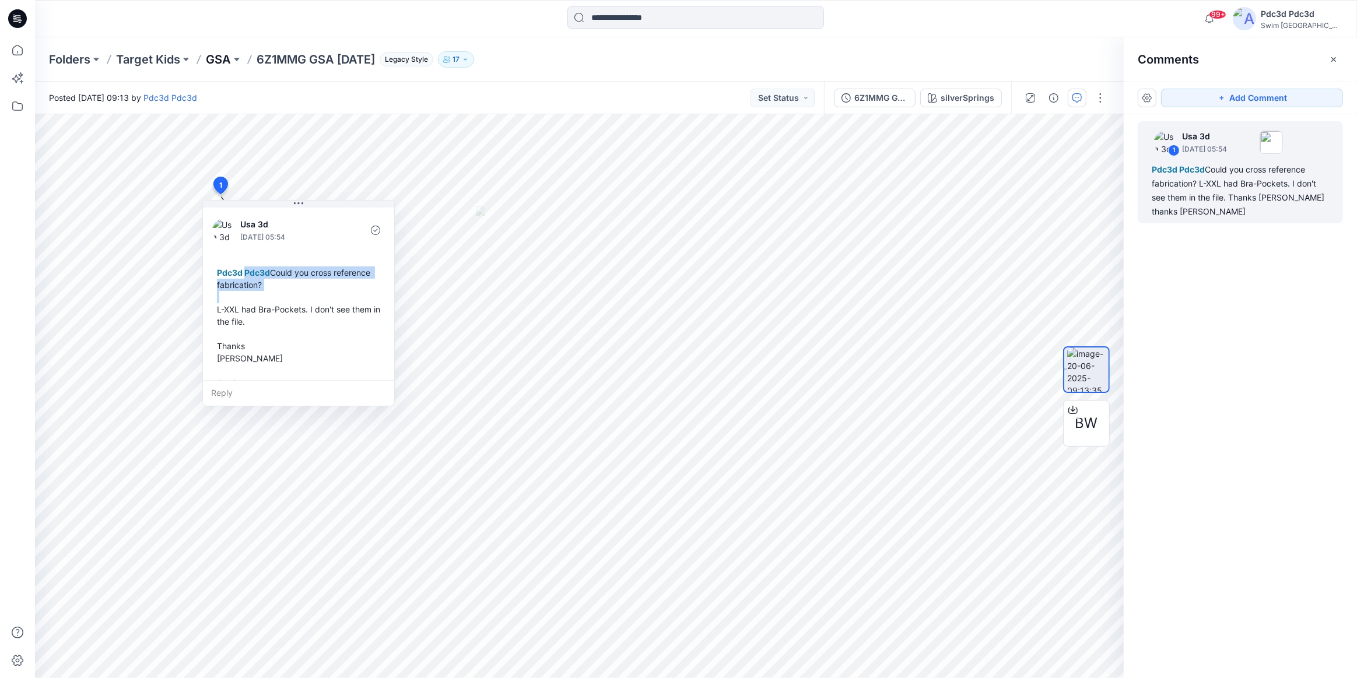 This screenshot has width=1357, height=678. I want to click on div: Pdc3d Pdc3d, so click(1302, 14).